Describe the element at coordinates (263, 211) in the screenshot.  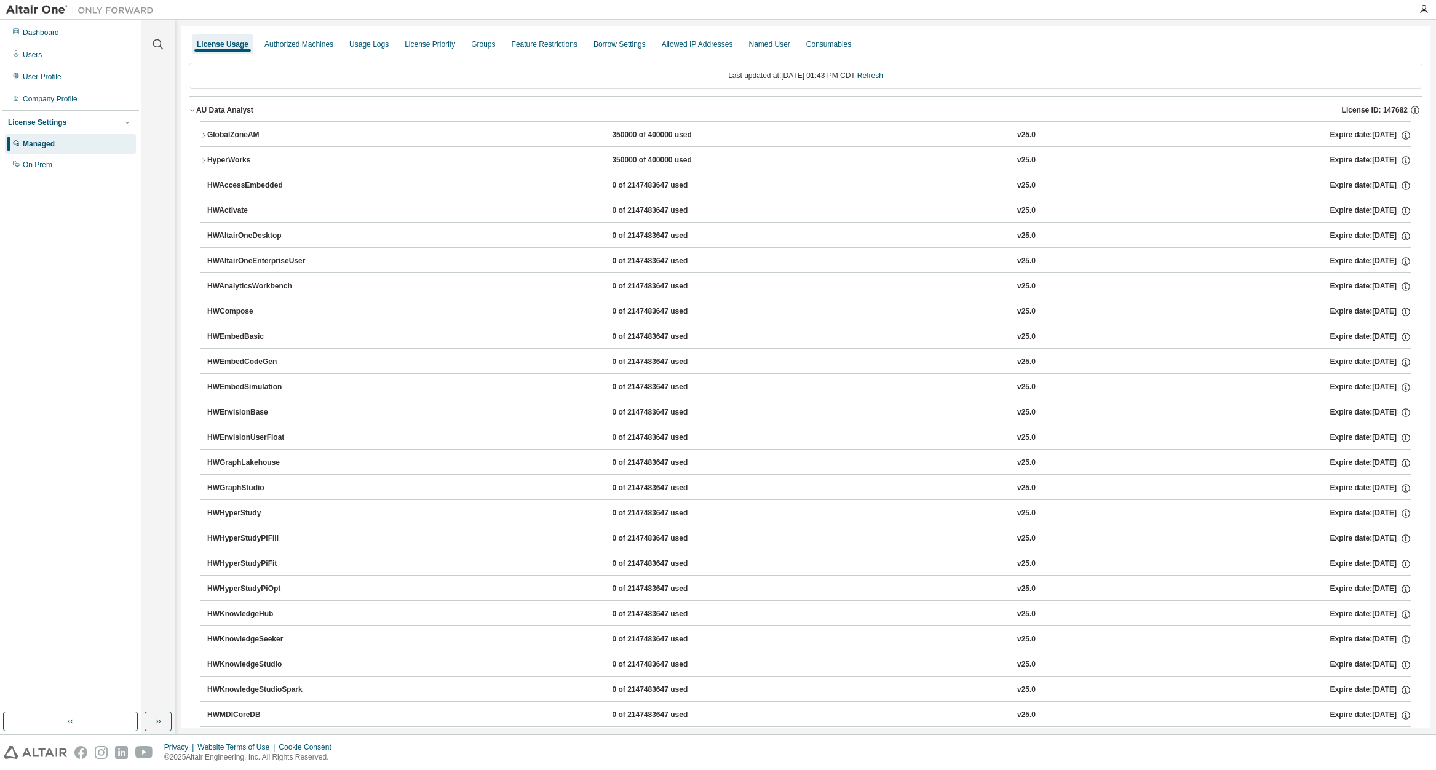
I see `div: HWActivate` at that location.